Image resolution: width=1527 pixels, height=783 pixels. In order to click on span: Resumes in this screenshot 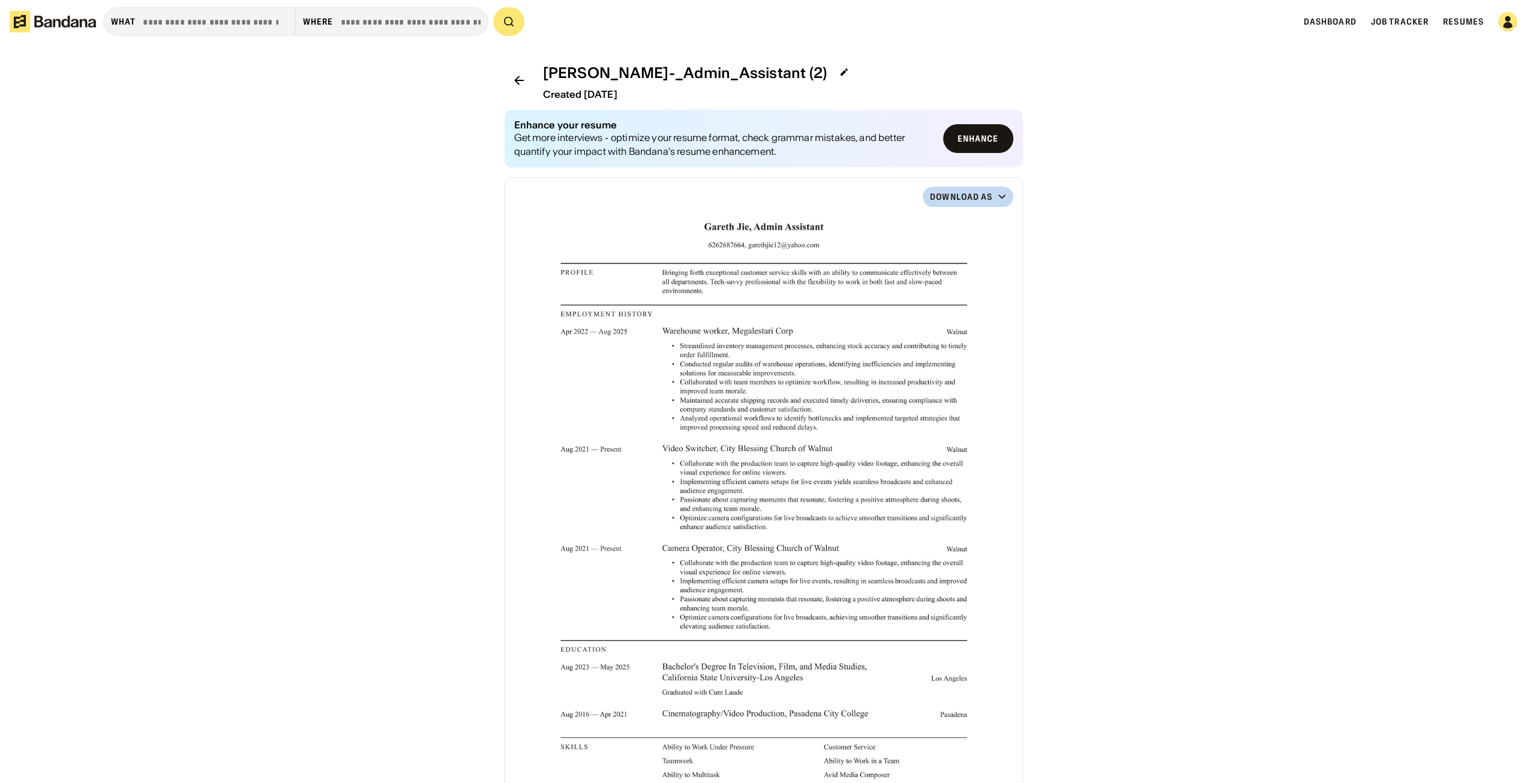, I will do `click(1464, 22)`.